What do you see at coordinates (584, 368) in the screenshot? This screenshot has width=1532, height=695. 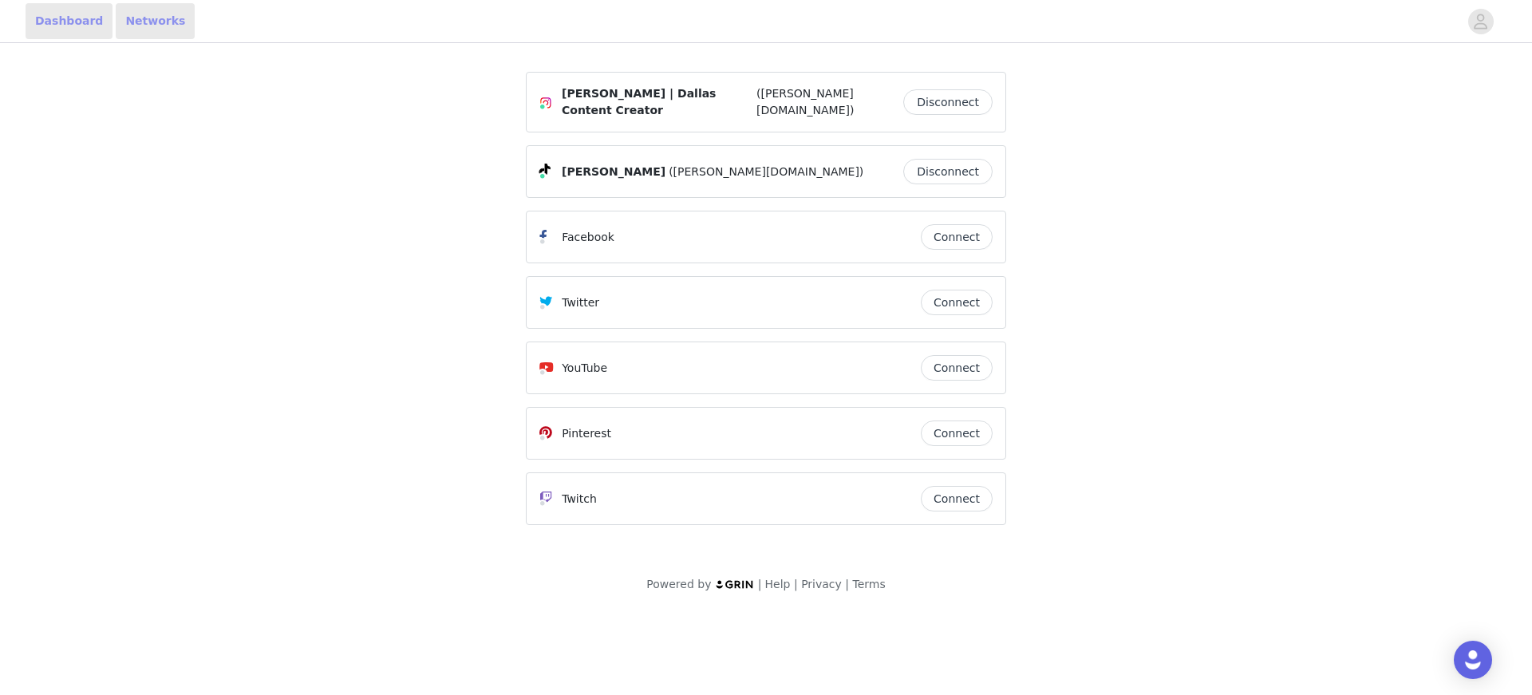 I see `p: YouTube` at bounding box center [584, 368].